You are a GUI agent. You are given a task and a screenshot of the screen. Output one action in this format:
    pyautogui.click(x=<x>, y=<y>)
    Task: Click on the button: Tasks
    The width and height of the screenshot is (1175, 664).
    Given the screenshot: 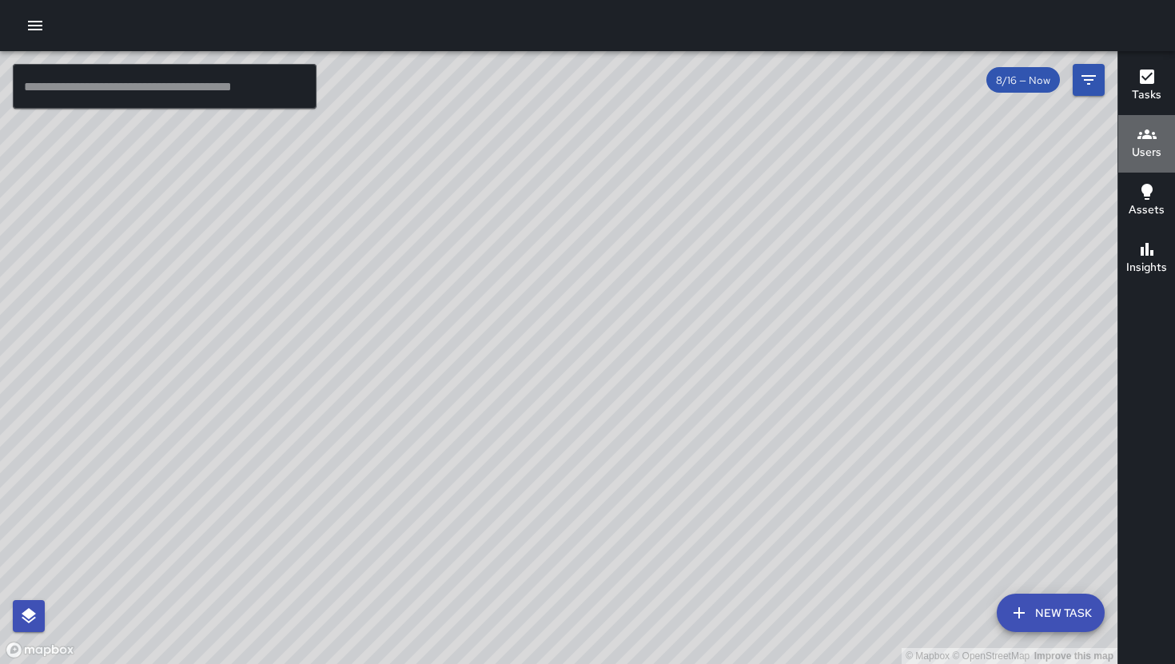 What is the action you would take?
    pyautogui.click(x=1147, y=86)
    